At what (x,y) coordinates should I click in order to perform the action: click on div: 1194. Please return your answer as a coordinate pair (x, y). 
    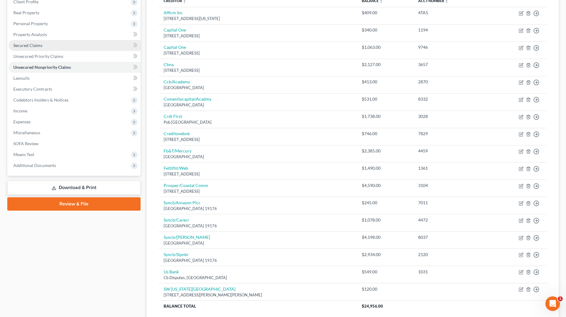
    Looking at the image, I should click on (450, 30).